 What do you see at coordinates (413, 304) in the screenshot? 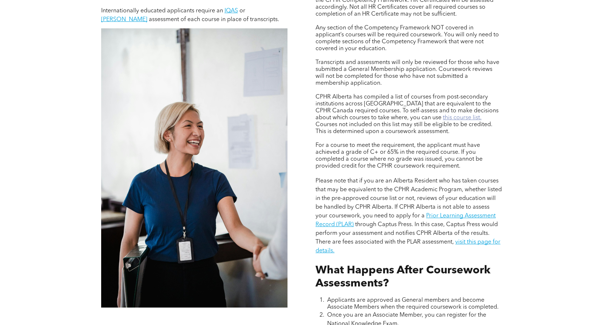
I see `span: Applicants are approved as General members and become Associate Members when the required coursew...` at bounding box center [413, 304].